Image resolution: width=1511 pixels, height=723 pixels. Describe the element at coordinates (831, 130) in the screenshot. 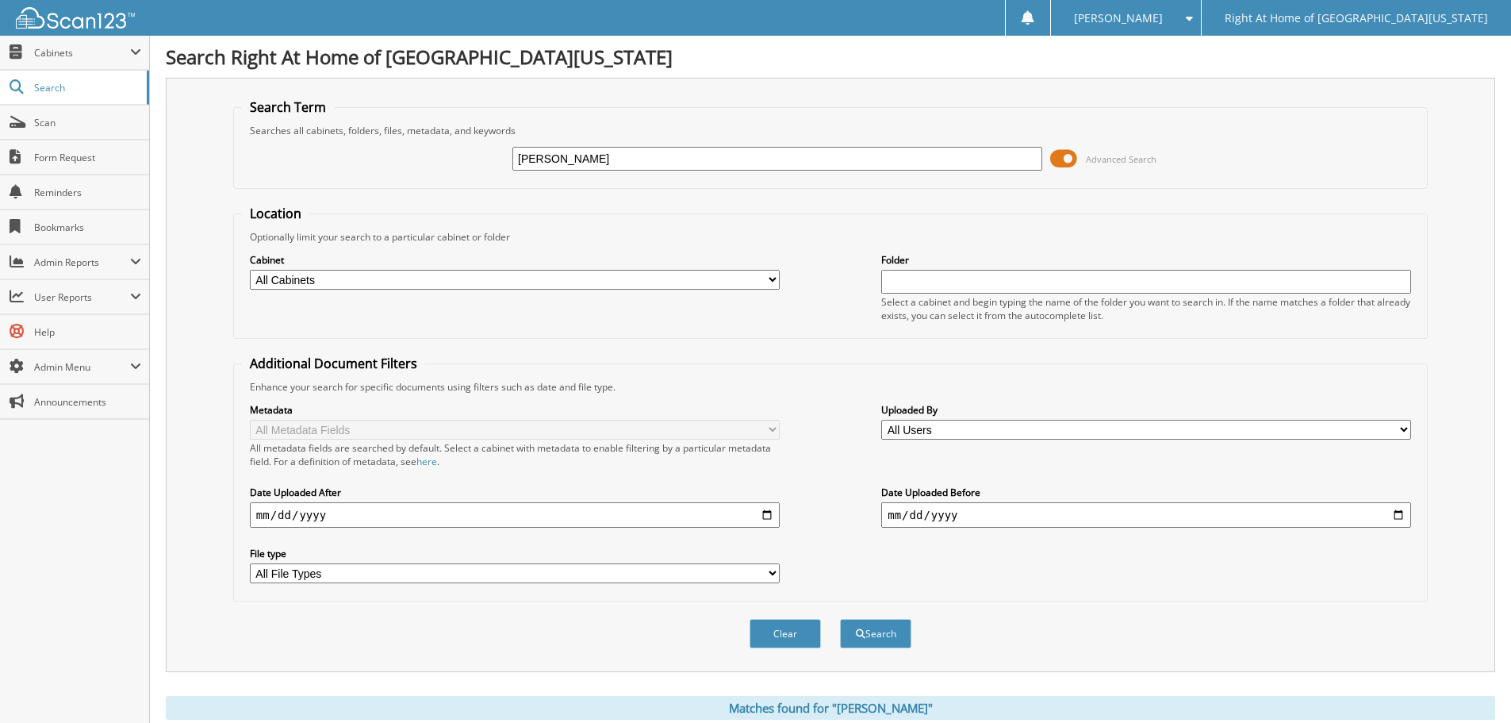

I see `div: Searches all cabinets, folders, files, metadata, and keywords` at that location.